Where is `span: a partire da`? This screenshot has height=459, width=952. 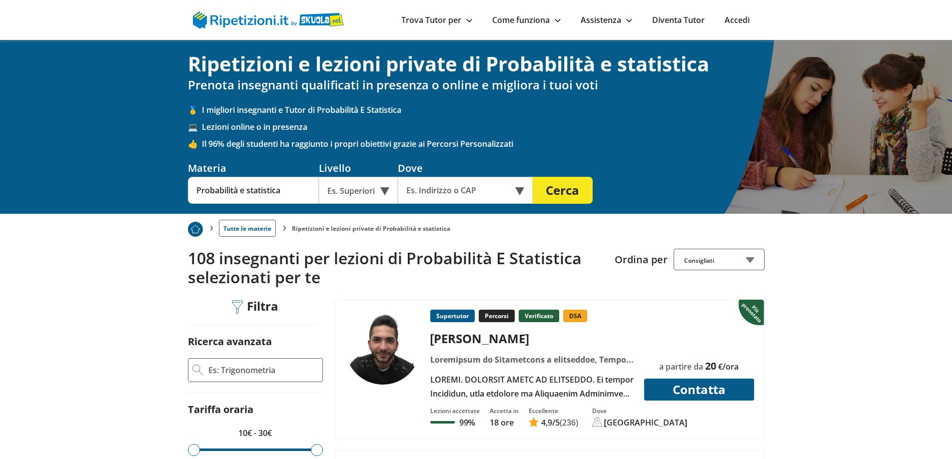 span: a partire da is located at coordinates (681, 367).